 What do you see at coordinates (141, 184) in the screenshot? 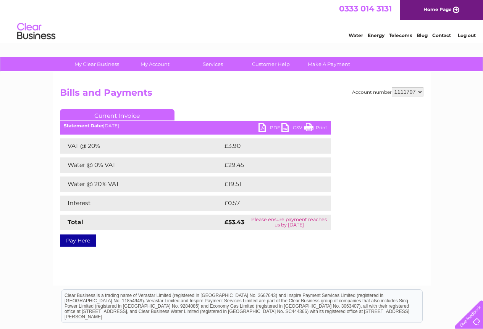
I see `td: Water @ 20% VAT` at bounding box center [141, 184].